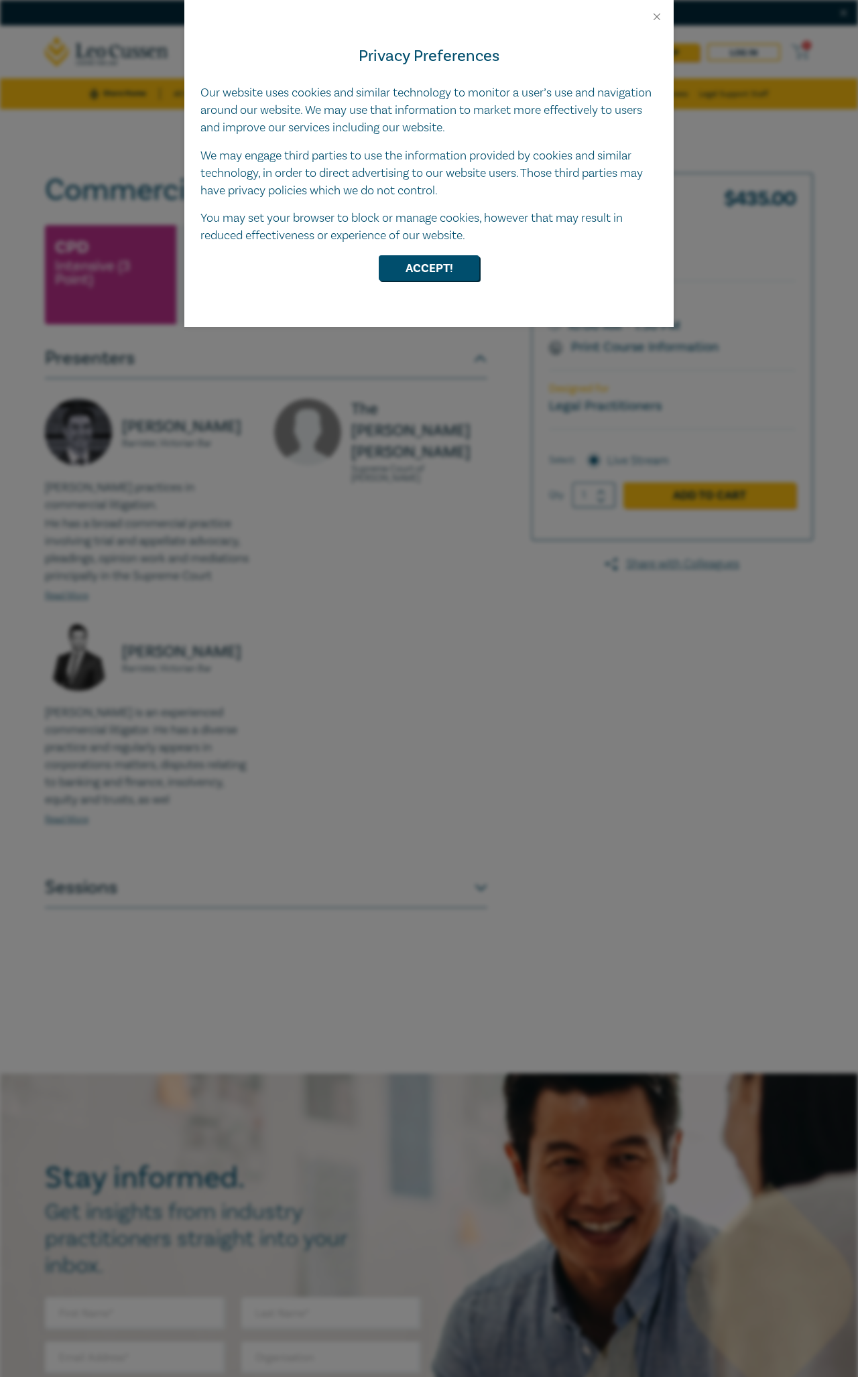 The image size is (858, 1377). What do you see at coordinates (429, 268) in the screenshot?
I see `button: Accept!` at bounding box center [429, 268].